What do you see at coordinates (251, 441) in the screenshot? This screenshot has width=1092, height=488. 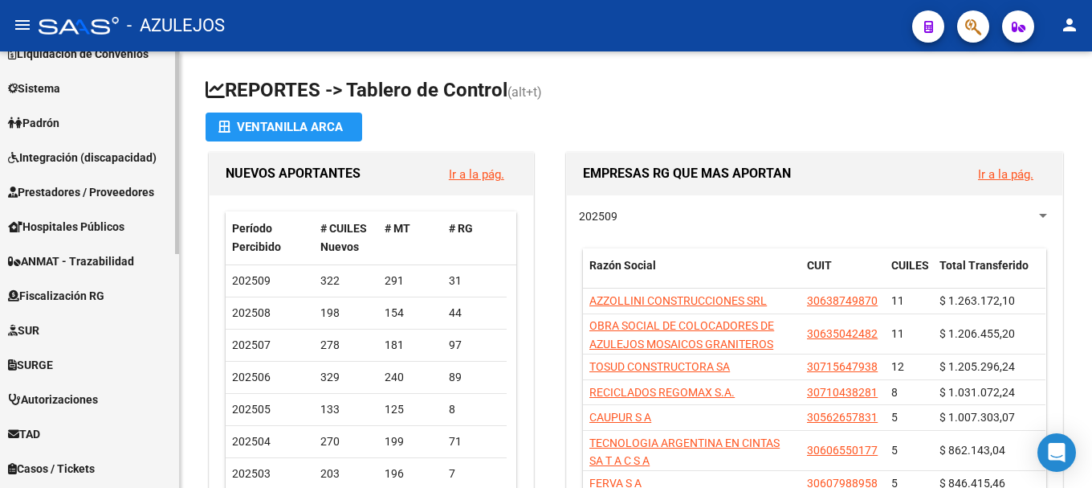 I see `span: 202504` at bounding box center [251, 441].